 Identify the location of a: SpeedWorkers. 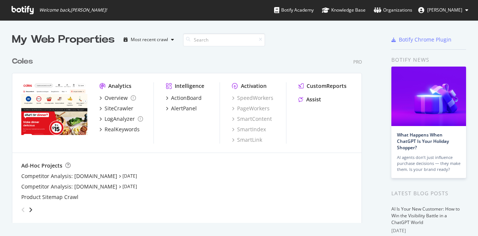
(252, 98).